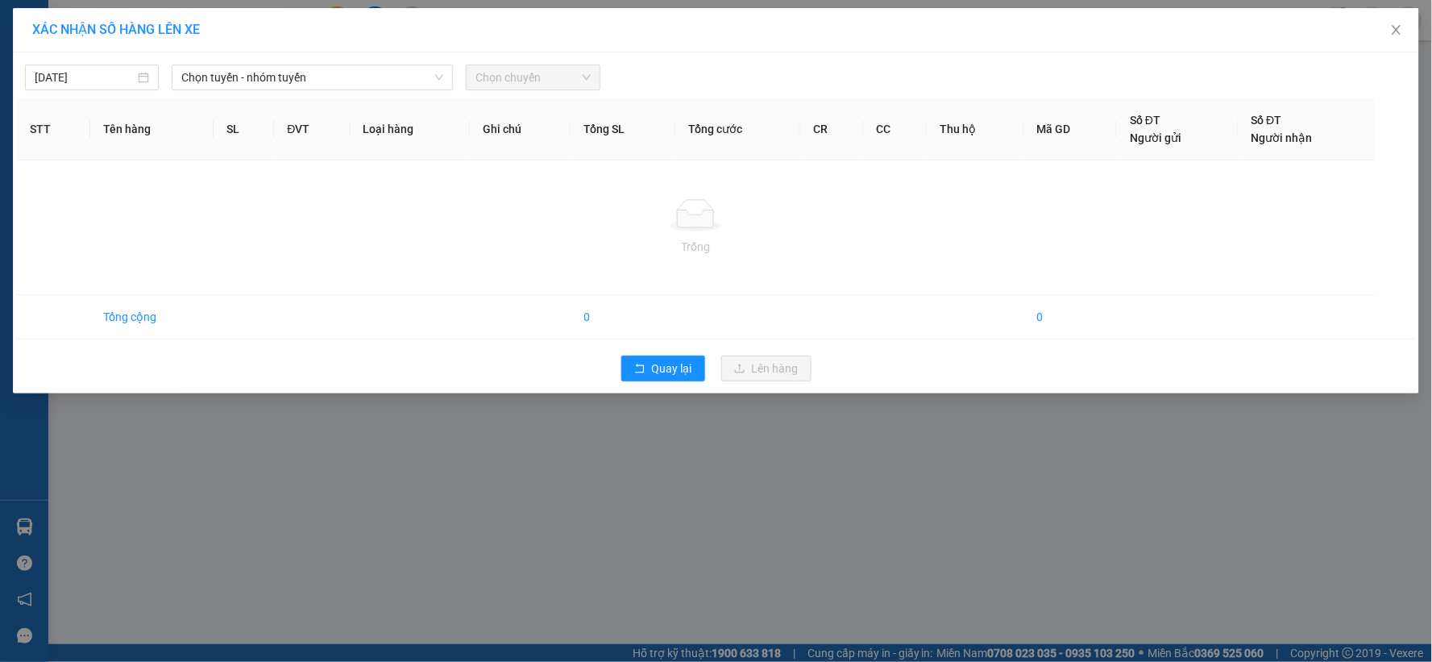  What do you see at coordinates (520, 129) in the screenshot?
I see `th: Ghi chú` at bounding box center [520, 129].